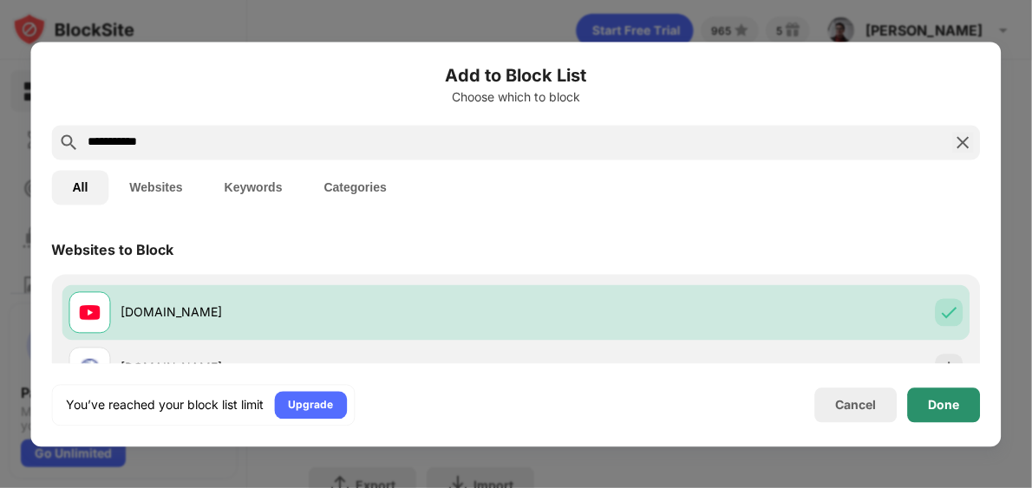 The image size is (1032, 488). I want to click on div: Done, so click(944, 405).